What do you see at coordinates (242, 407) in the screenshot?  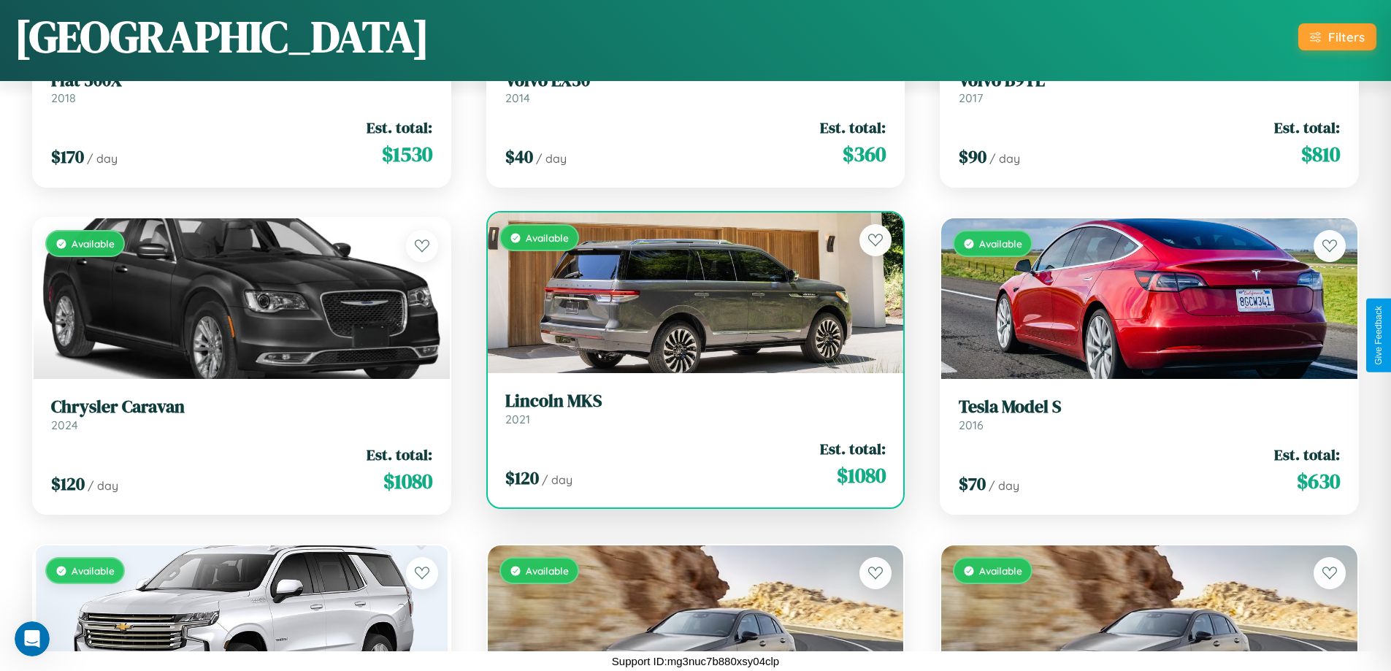 I see `h3: Chrysler Caravan` at bounding box center [242, 407].